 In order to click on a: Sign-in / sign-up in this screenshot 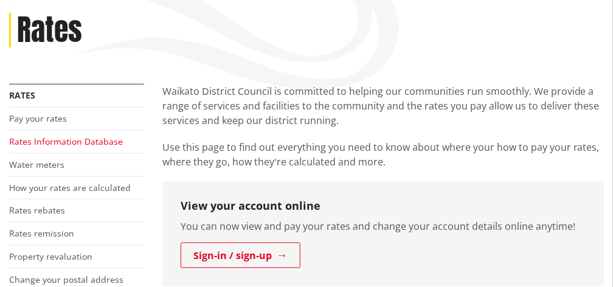, I will do `click(240, 255)`.